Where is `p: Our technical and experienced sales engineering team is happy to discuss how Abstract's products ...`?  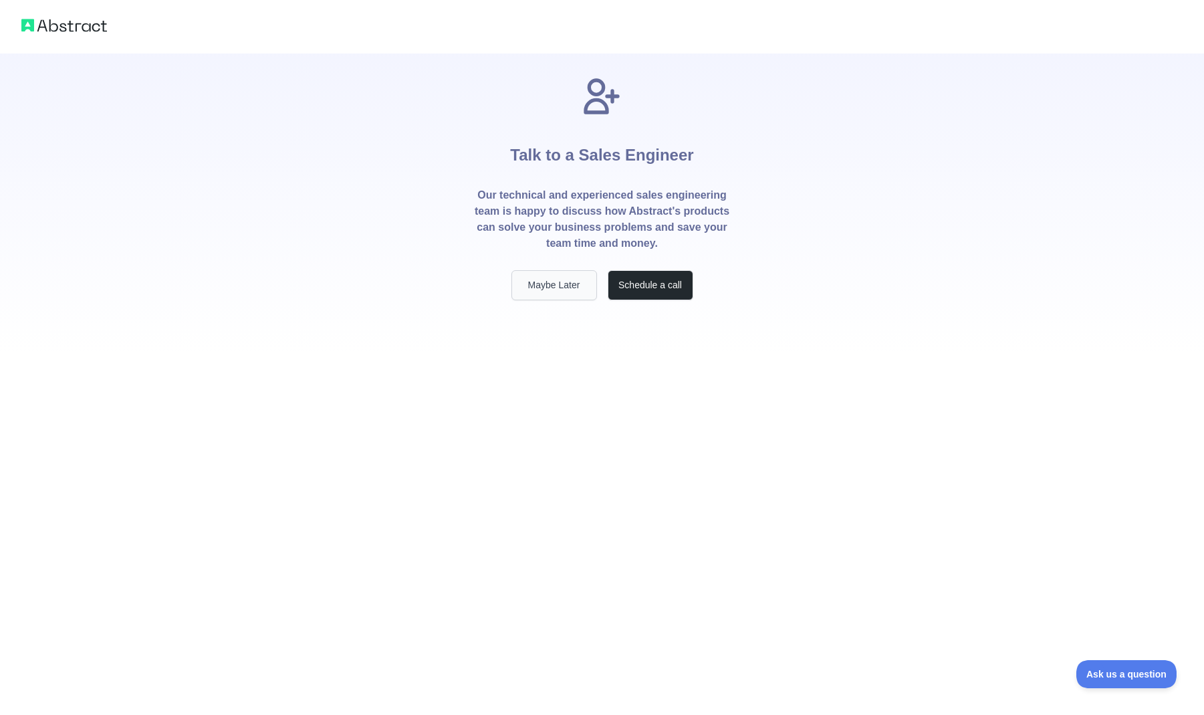
p: Our technical and experienced sales engineering team is happy to discuss how Abstract's products ... is located at coordinates (602, 219).